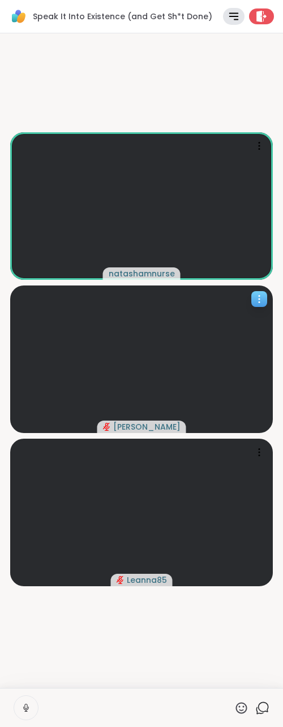 The width and height of the screenshot is (283, 727). What do you see at coordinates (122, 16) in the screenshot?
I see `span: Speak It Into Existence (and Get Sh*t Done)` at bounding box center [122, 16].